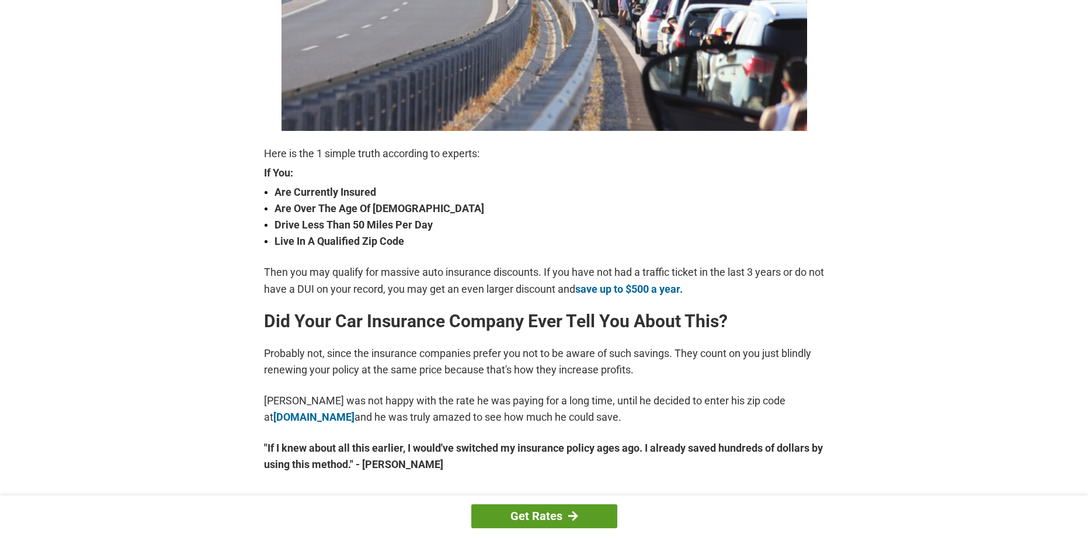  Describe the element at coordinates (544, 456) in the screenshot. I see `strong: "If I knew about all this earlier, I would've switched my insurance policy ages ago. I already sa...` at that location.